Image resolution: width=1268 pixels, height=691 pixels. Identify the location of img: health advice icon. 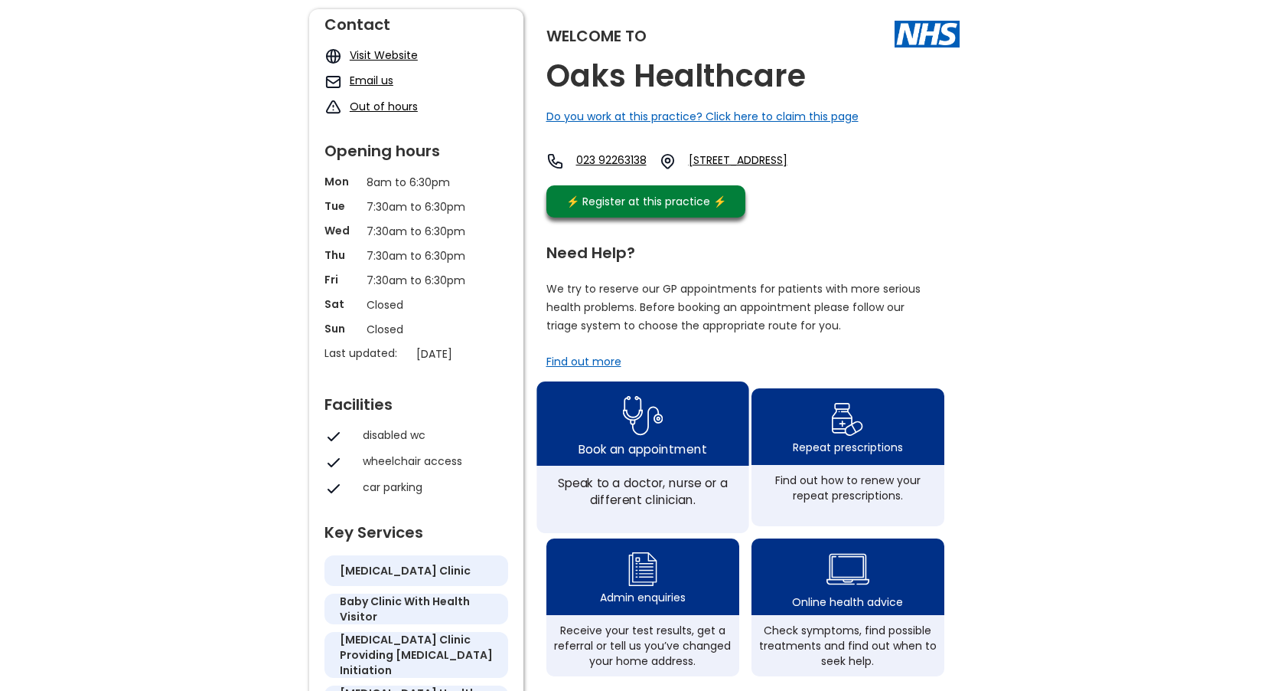
(848, 569).